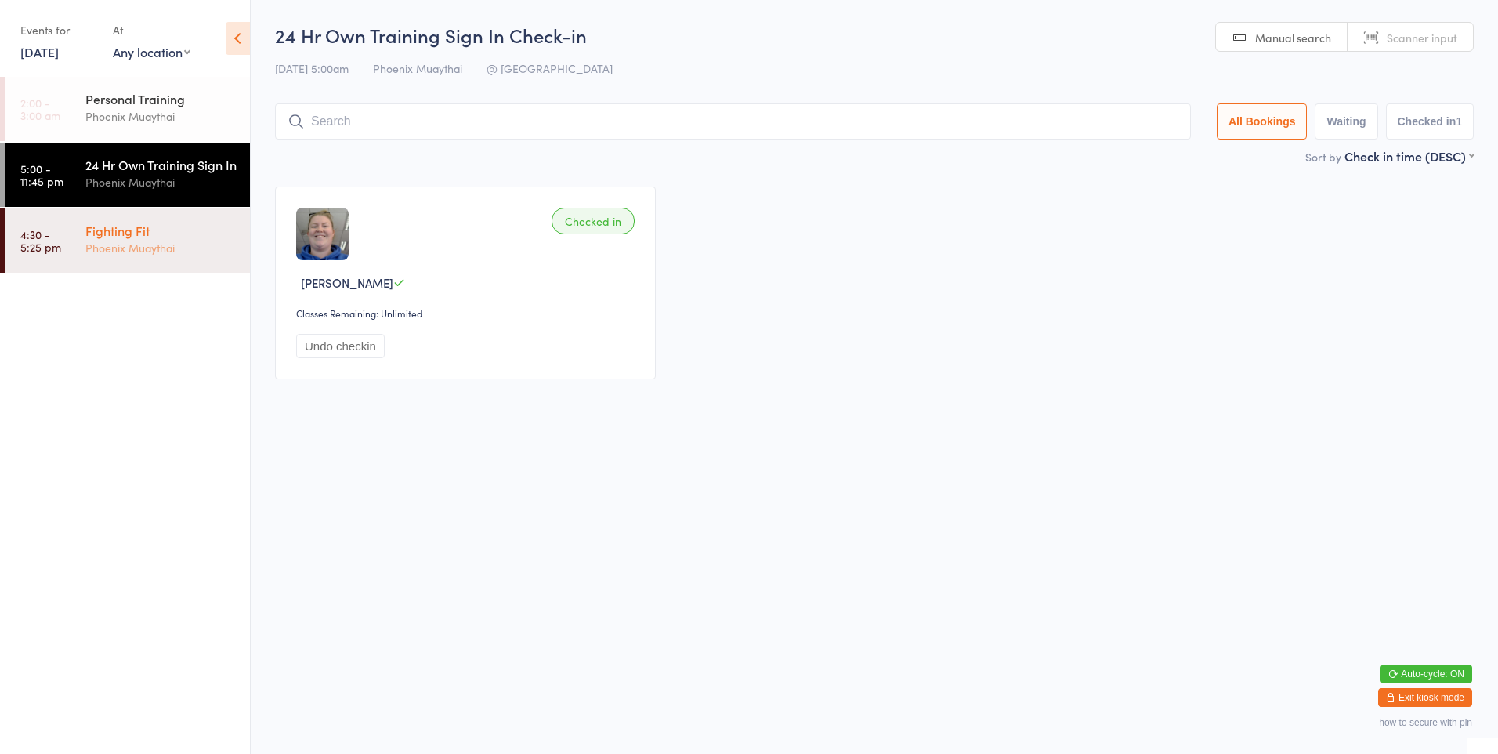 Image resolution: width=1498 pixels, height=754 pixels. Describe the element at coordinates (874, 34) in the screenshot. I see `h2: 24 Hr Own Training Sign In Check-in` at that location.